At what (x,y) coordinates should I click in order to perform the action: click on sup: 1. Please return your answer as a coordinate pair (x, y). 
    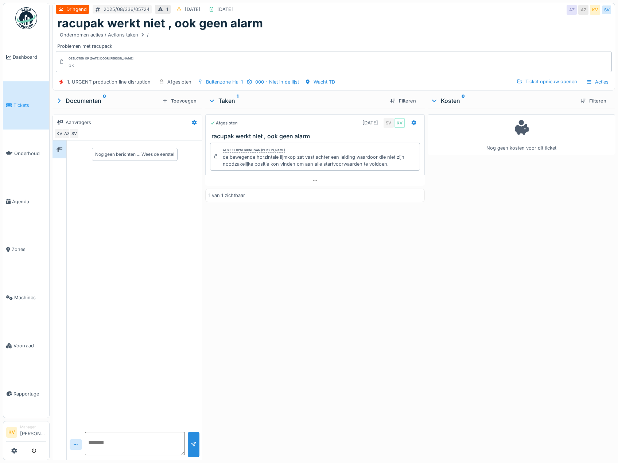
    Looking at the image, I should click on (237, 101).